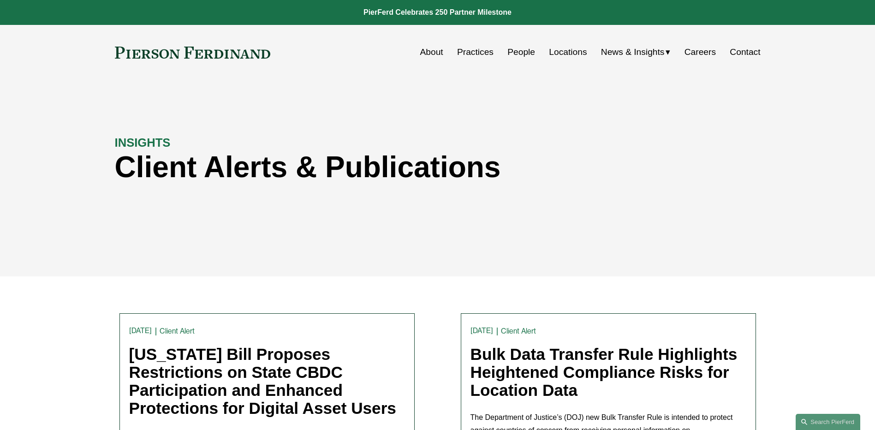  I want to click on h1: Client Alerts & Publications, so click(357, 167).